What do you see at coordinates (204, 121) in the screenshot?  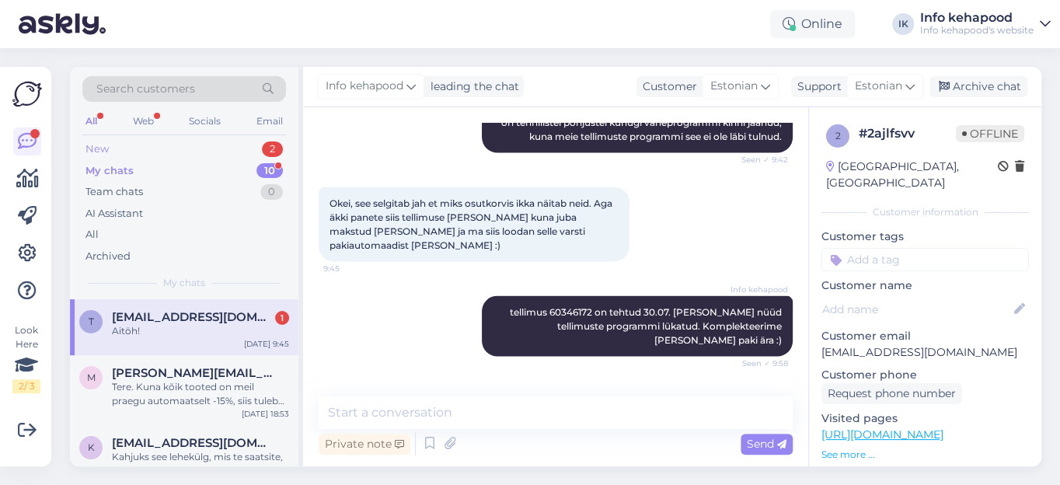 I see `div: Socials` at bounding box center [204, 121].